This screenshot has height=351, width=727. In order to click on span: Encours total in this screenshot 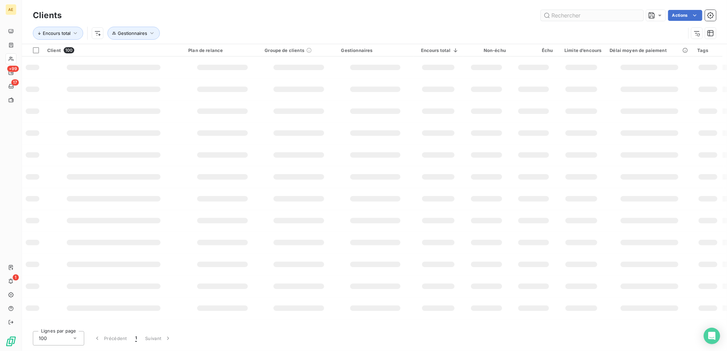, I will do `click(56, 33)`.